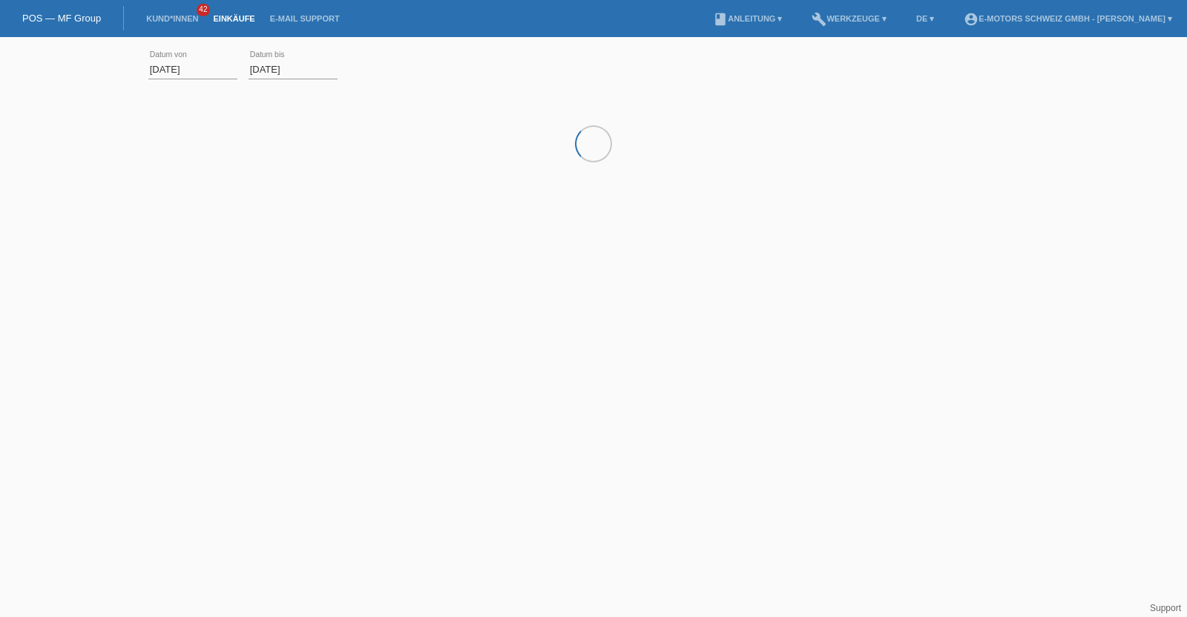 The width and height of the screenshot is (1187, 617). Describe the element at coordinates (234, 19) in the screenshot. I see `a: Einkäufe` at that location.